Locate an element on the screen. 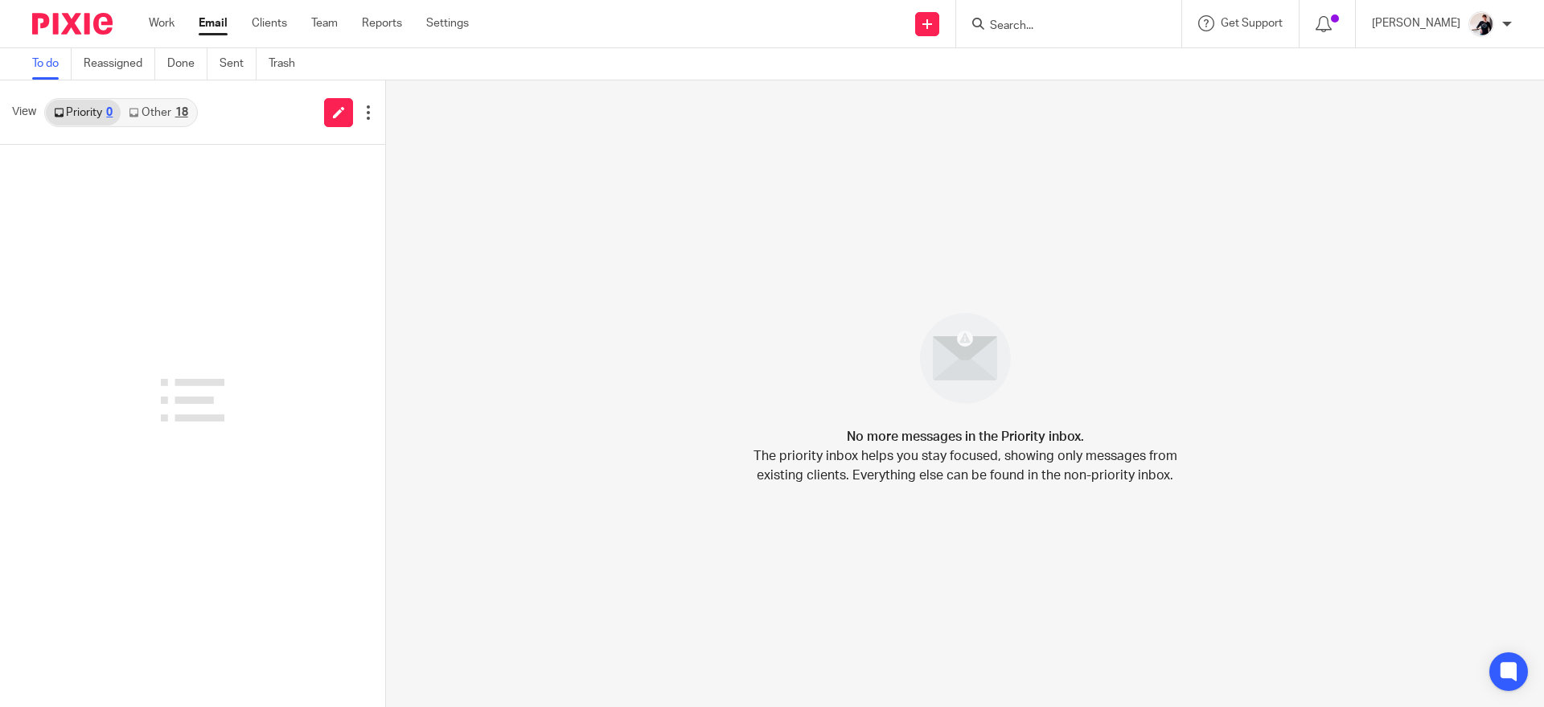 This screenshot has width=1544, height=707. p: The priority inbox helps you stay focused, showing only messages from existing clients. Everythin... is located at coordinates (965, 466).